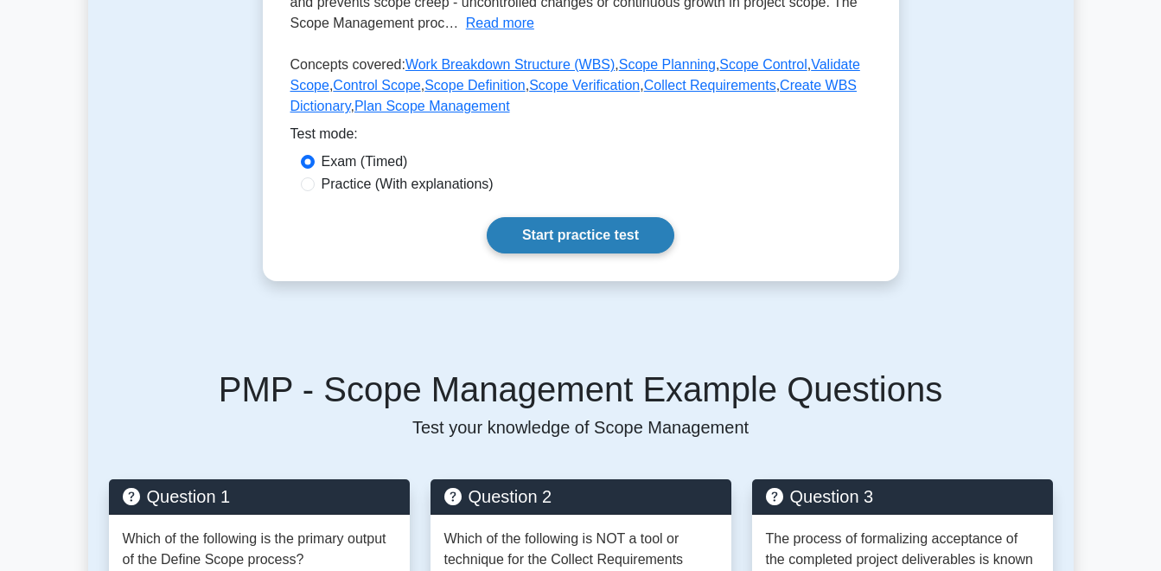 The height and width of the screenshot is (571, 1161). What do you see at coordinates (365, 162) in the screenshot?
I see `label: Exam (Timed)` at bounding box center [365, 162].